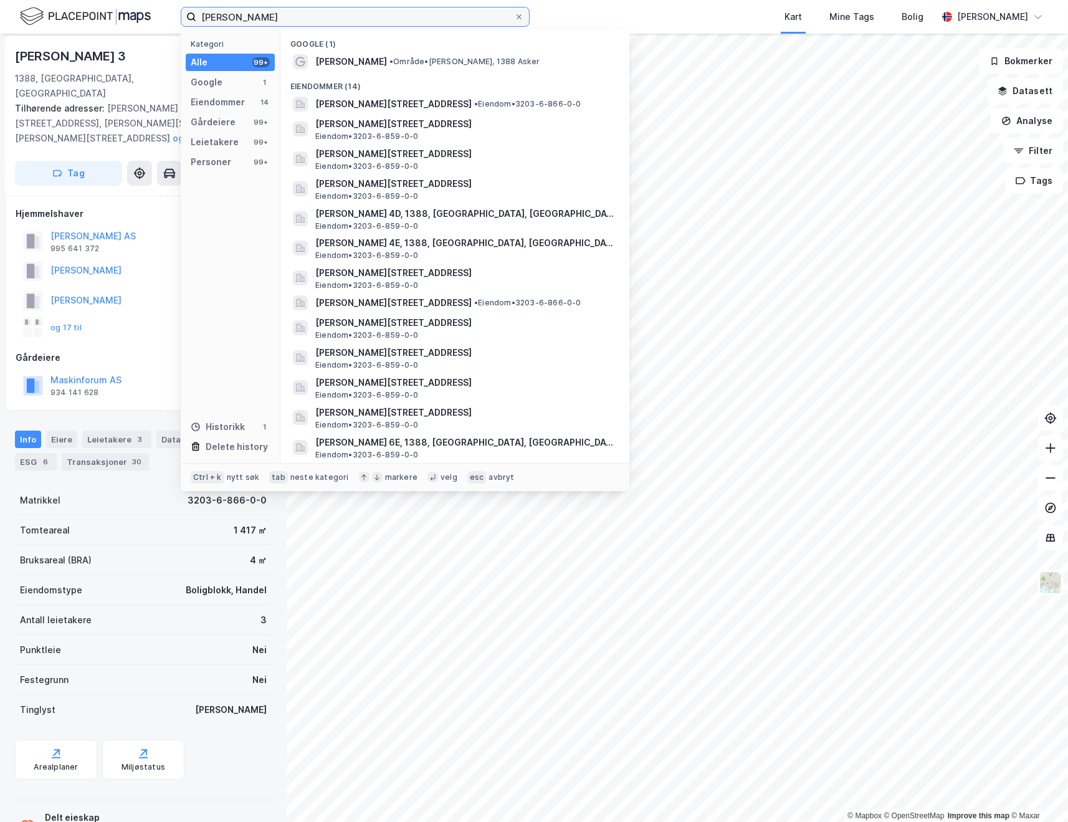 This screenshot has height=822, width=1068. What do you see at coordinates (28, 439) in the screenshot?
I see `div: Info` at bounding box center [28, 439].